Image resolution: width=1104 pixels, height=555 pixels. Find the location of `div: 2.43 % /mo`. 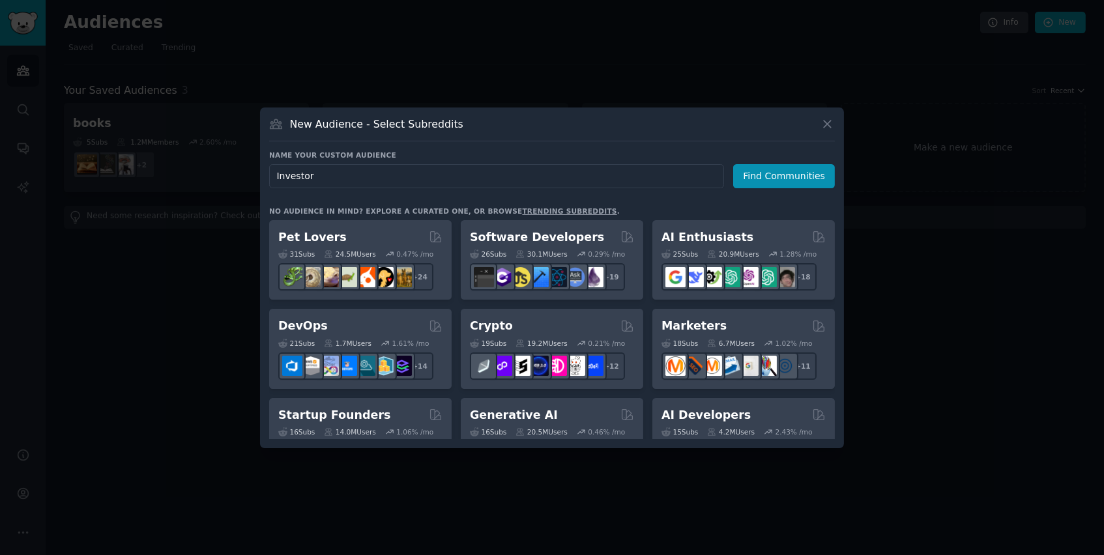

div: 2.43 % /mo is located at coordinates (794, 432).